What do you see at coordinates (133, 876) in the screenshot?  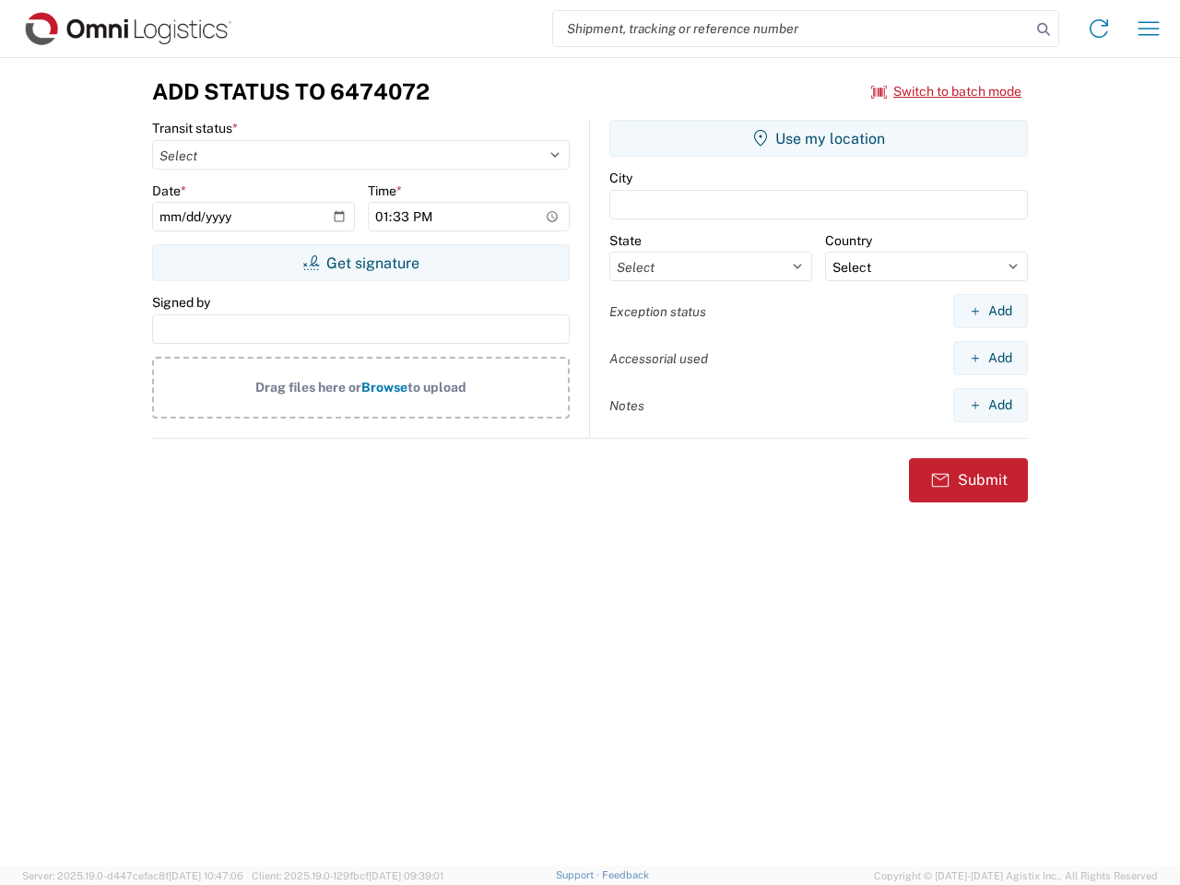 I see `span: Server: 2025.19.0-d447cefac8f` at bounding box center [133, 876].